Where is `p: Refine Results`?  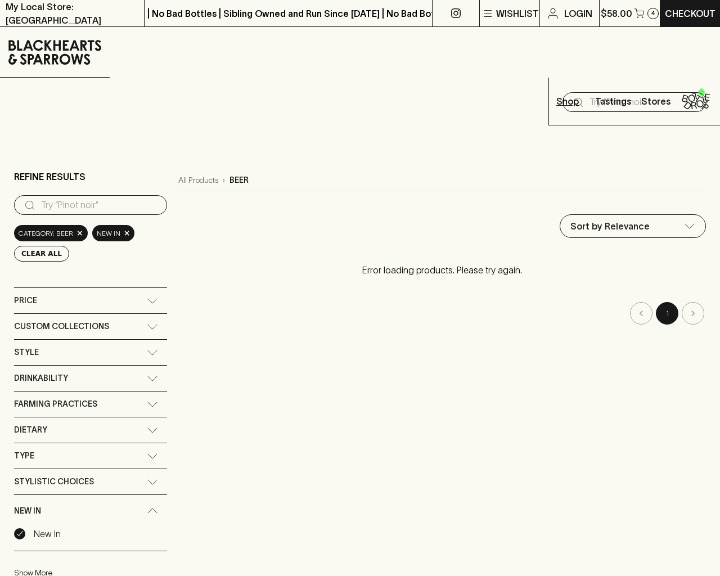
p: Refine Results is located at coordinates (50, 177).